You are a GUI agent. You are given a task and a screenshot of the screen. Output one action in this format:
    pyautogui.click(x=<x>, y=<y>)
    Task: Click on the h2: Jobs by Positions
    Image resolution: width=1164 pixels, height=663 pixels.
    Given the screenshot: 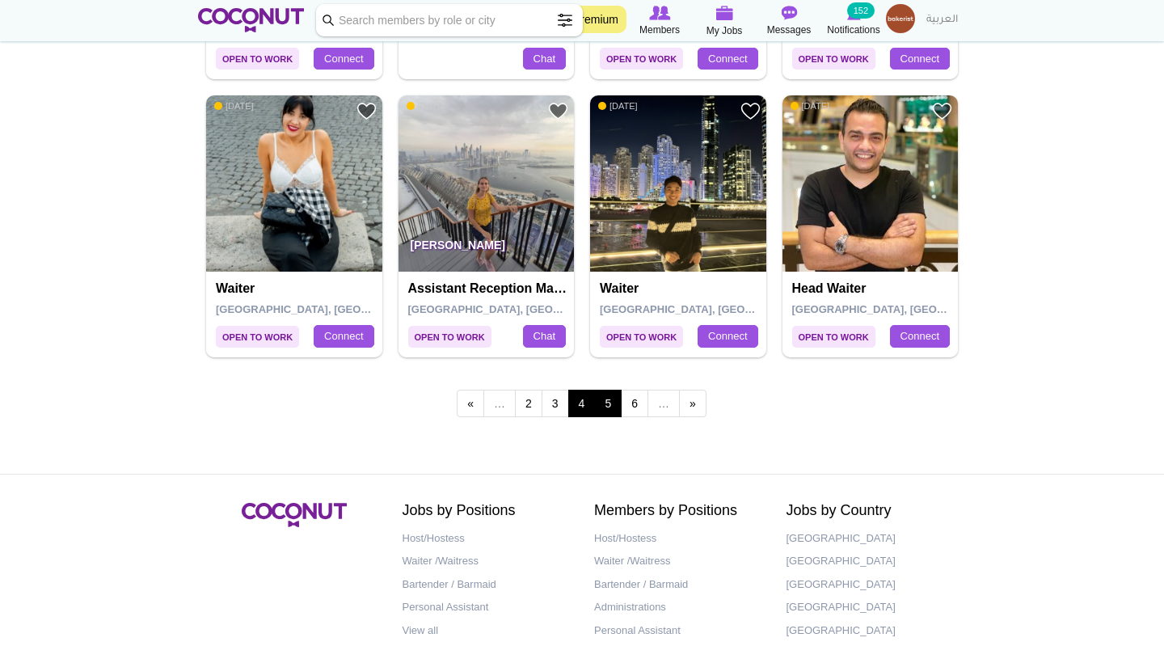 What is the action you would take?
    pyautogui.click(x=486, y=511)
    